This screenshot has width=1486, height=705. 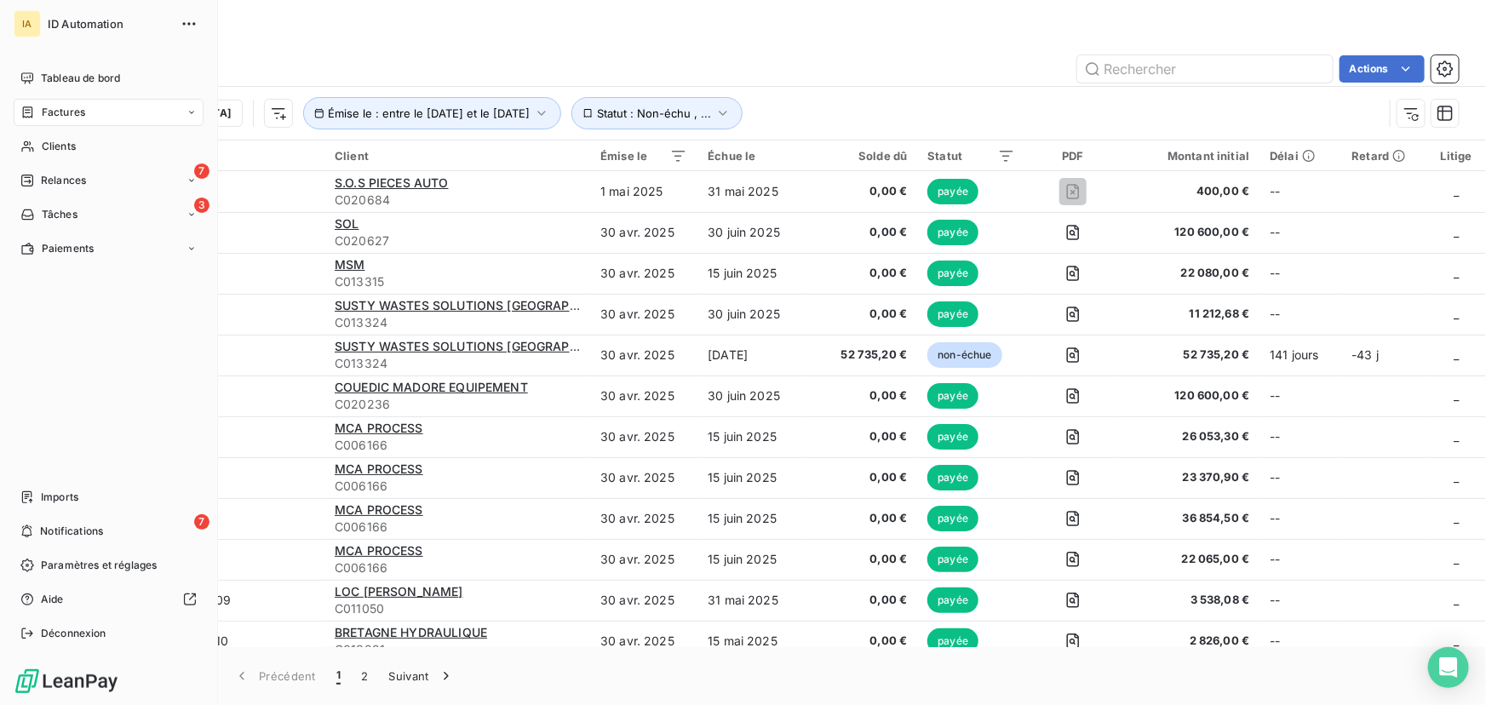 What do you see at coordinates (346, 223) in the screenshot?
I see `span: SOL` at bounding box center [346, 223].